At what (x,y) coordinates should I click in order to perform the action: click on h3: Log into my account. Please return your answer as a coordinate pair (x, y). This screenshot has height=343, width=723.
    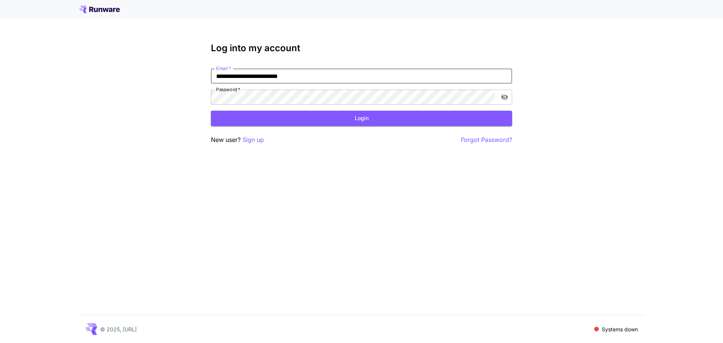
    Looking at the image, I should click on (361, 48).